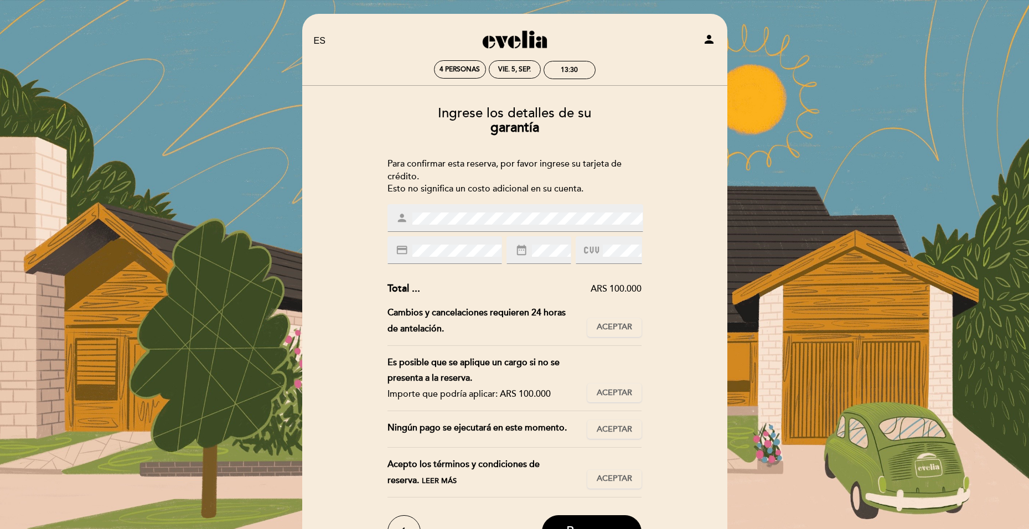  Describe the element at coordinates (483, 394) in the screenshot. I see `div: Importe que podría aplicar: ARS 100.000` at that location.